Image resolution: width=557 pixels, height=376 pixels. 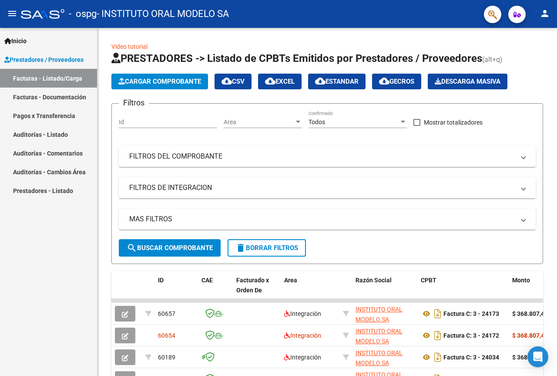 I want to click on span: Mostrar totalizadores, so click(x=453, y=122).